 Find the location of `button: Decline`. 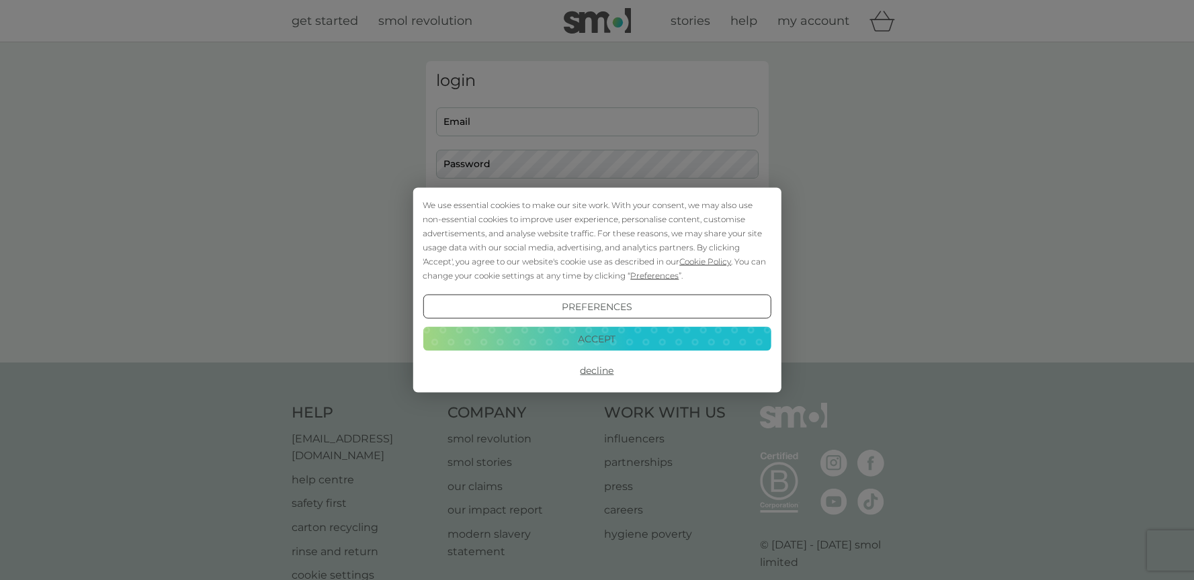

button: Decline is located at coordinates (596, 371).